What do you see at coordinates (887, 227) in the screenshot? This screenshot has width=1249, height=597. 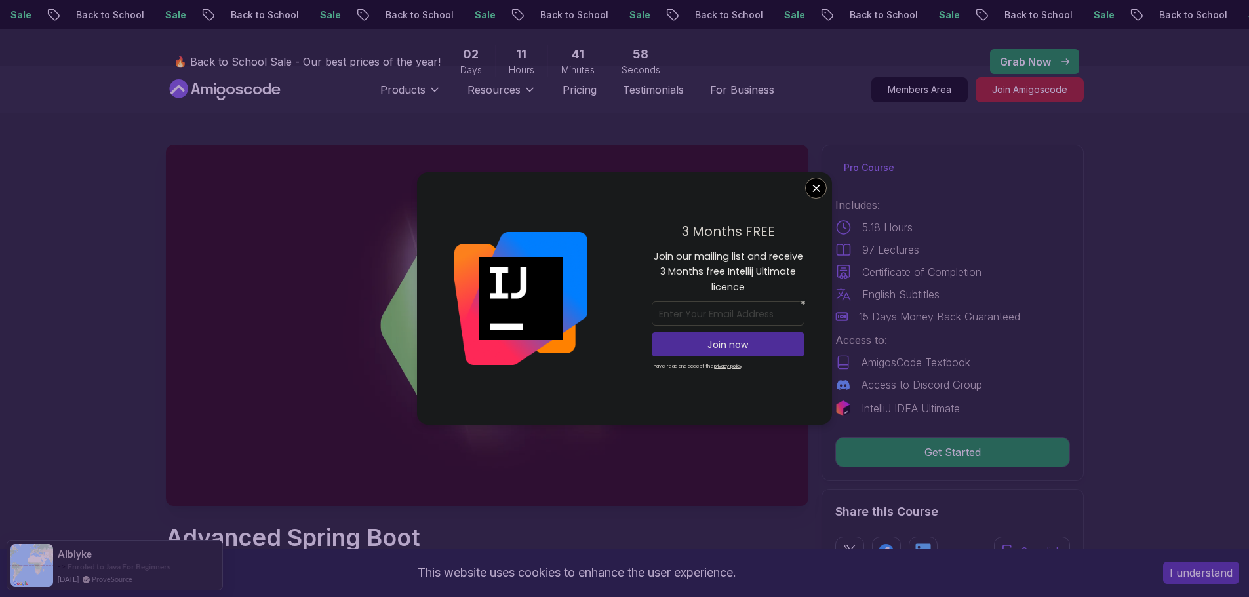 I see `p: 5.18 Hours` at bounding box center [887, 227].